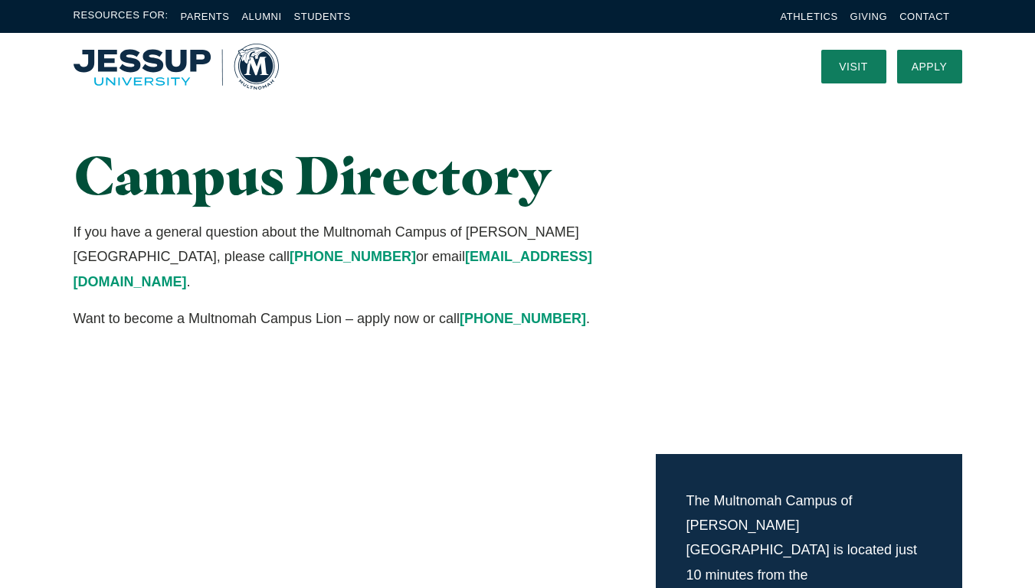 The height and width of the screenshot is (588, 1035). I want to click on span: Resources For:, so click(121, 16).